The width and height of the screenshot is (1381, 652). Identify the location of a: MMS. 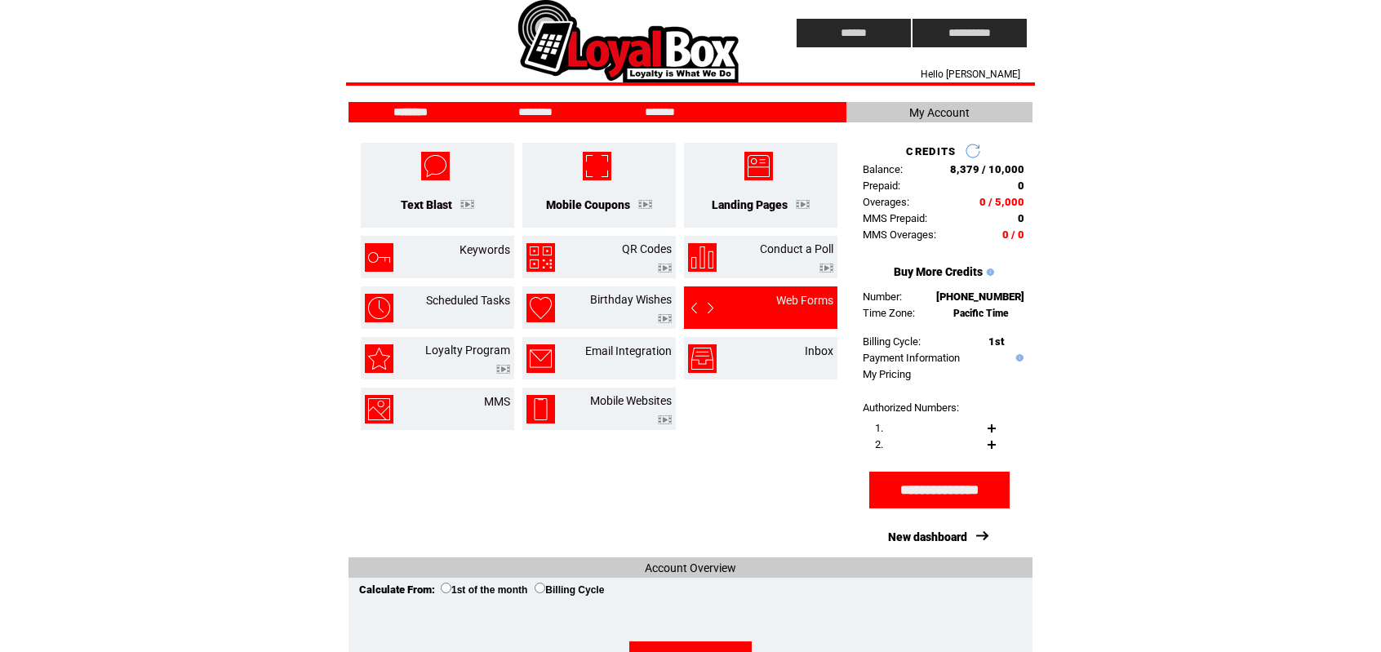
(497, 402).